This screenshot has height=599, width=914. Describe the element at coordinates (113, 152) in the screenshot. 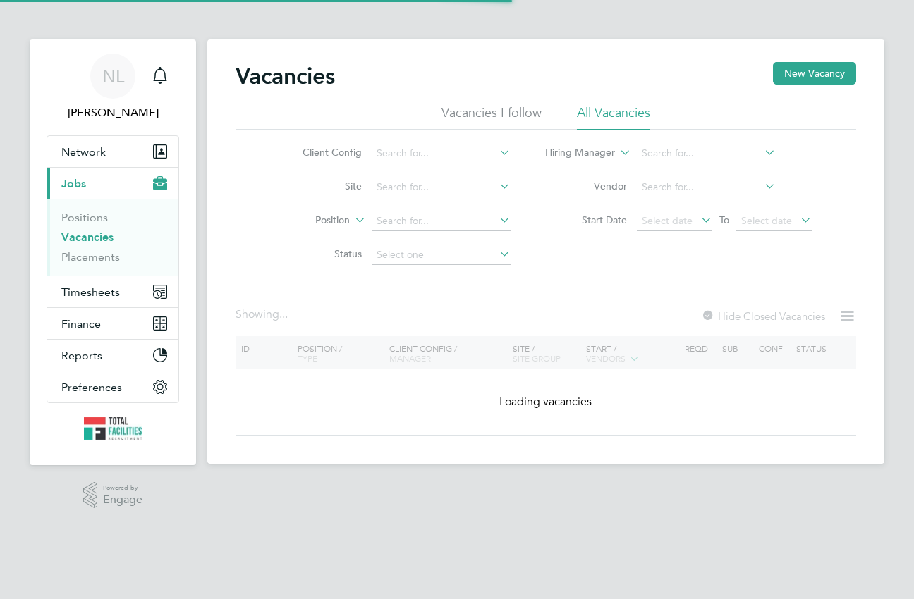

I see `button: Network` at that location.